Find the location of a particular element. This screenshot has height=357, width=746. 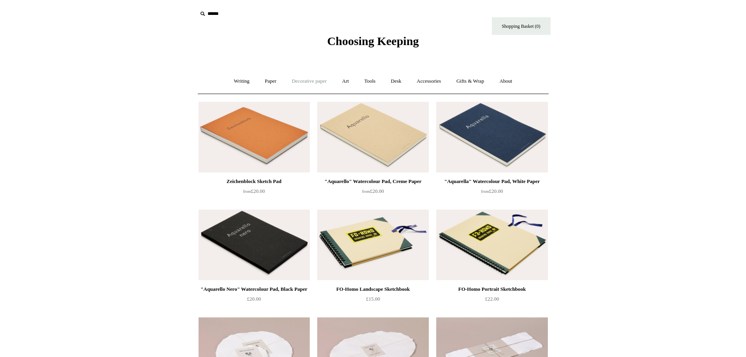

a: FO-Homo Portrait Sketchbook FO-Homo Portrait Sketchbook is located at coordinates (492, 245).